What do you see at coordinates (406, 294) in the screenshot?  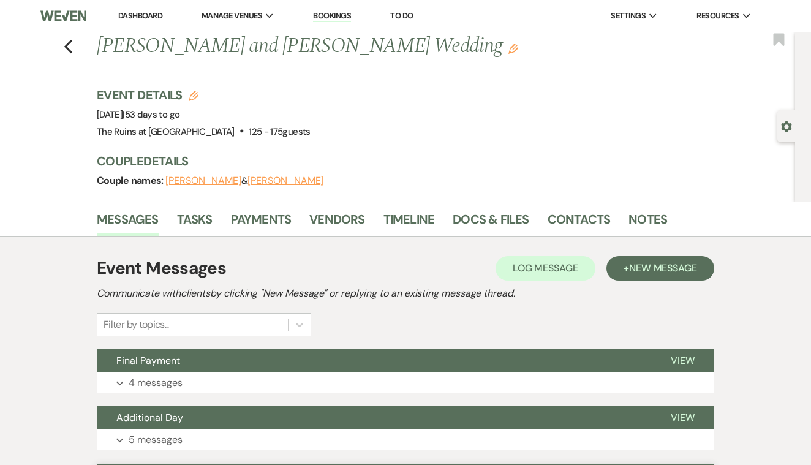 I see `h2: Communicate with clients by clicking "New Message" or replying to an existing message thread.` at bounding box center [406, 294].